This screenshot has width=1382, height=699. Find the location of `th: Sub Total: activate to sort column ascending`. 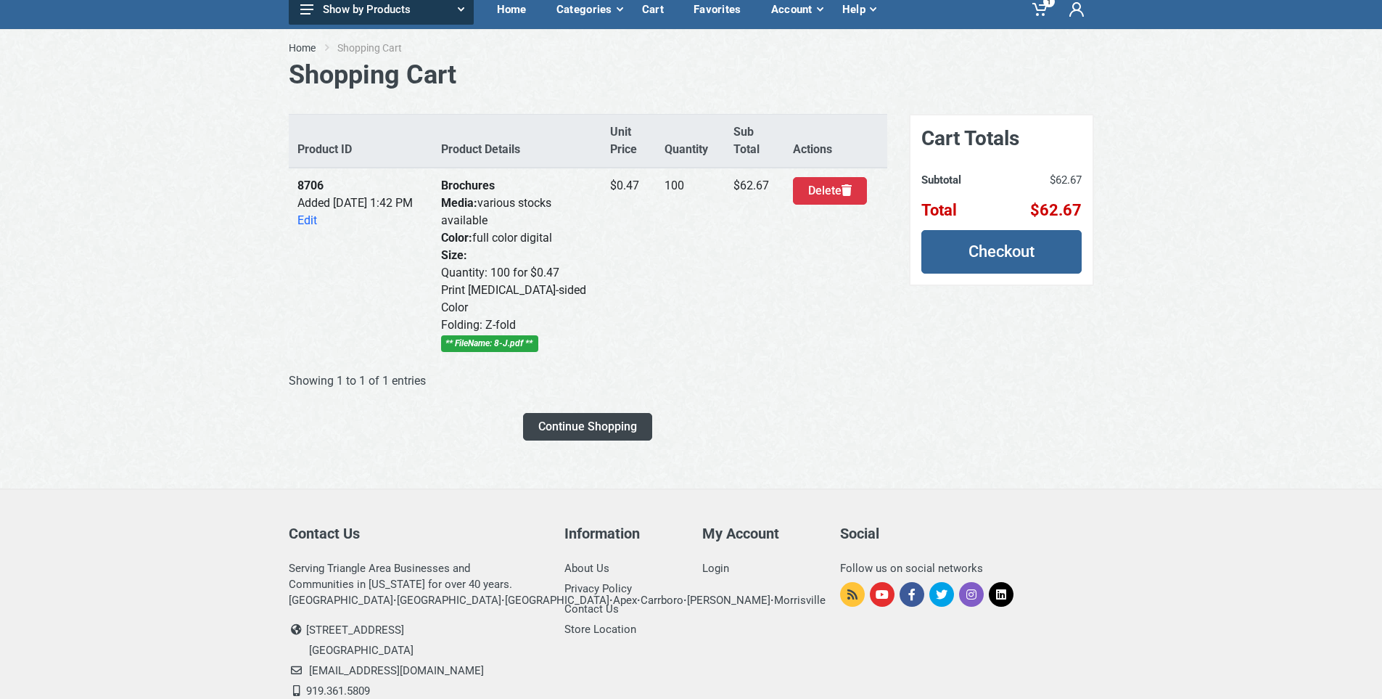

th: Sub Total: activate to sort column ascending is located at coordinates (755, 141).